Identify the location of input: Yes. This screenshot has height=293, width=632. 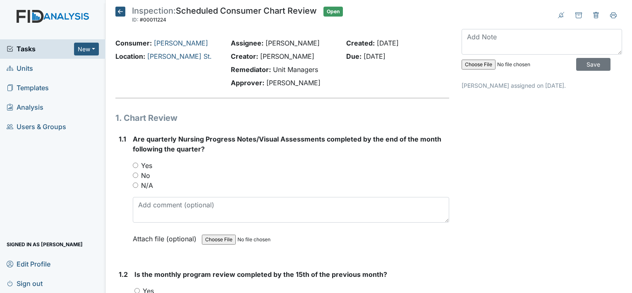
(135, 165).